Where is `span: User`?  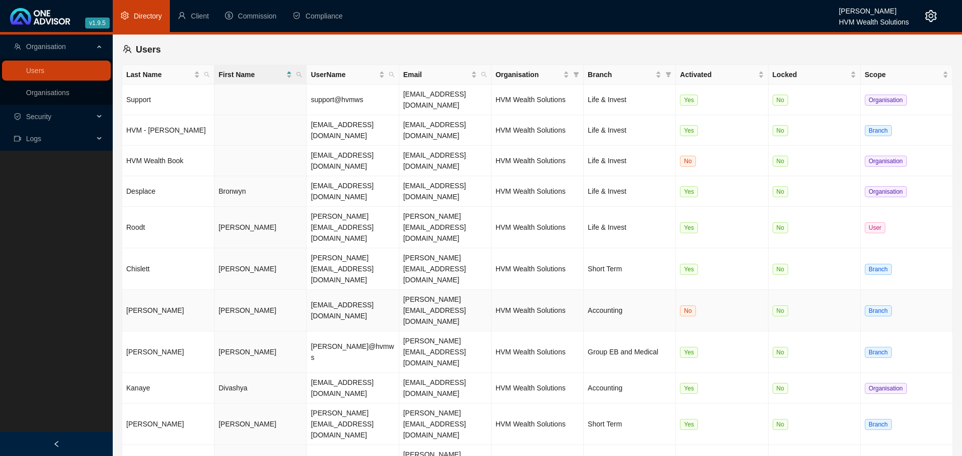
span: User is located at coordinates (875, 228).